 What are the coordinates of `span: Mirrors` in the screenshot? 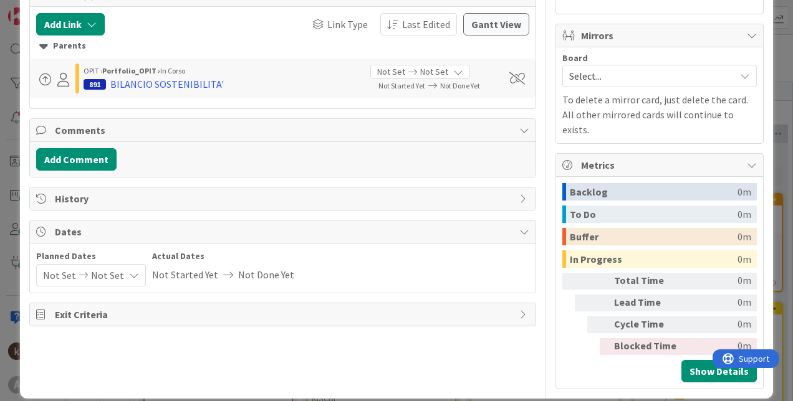 It's located at (661, 36).